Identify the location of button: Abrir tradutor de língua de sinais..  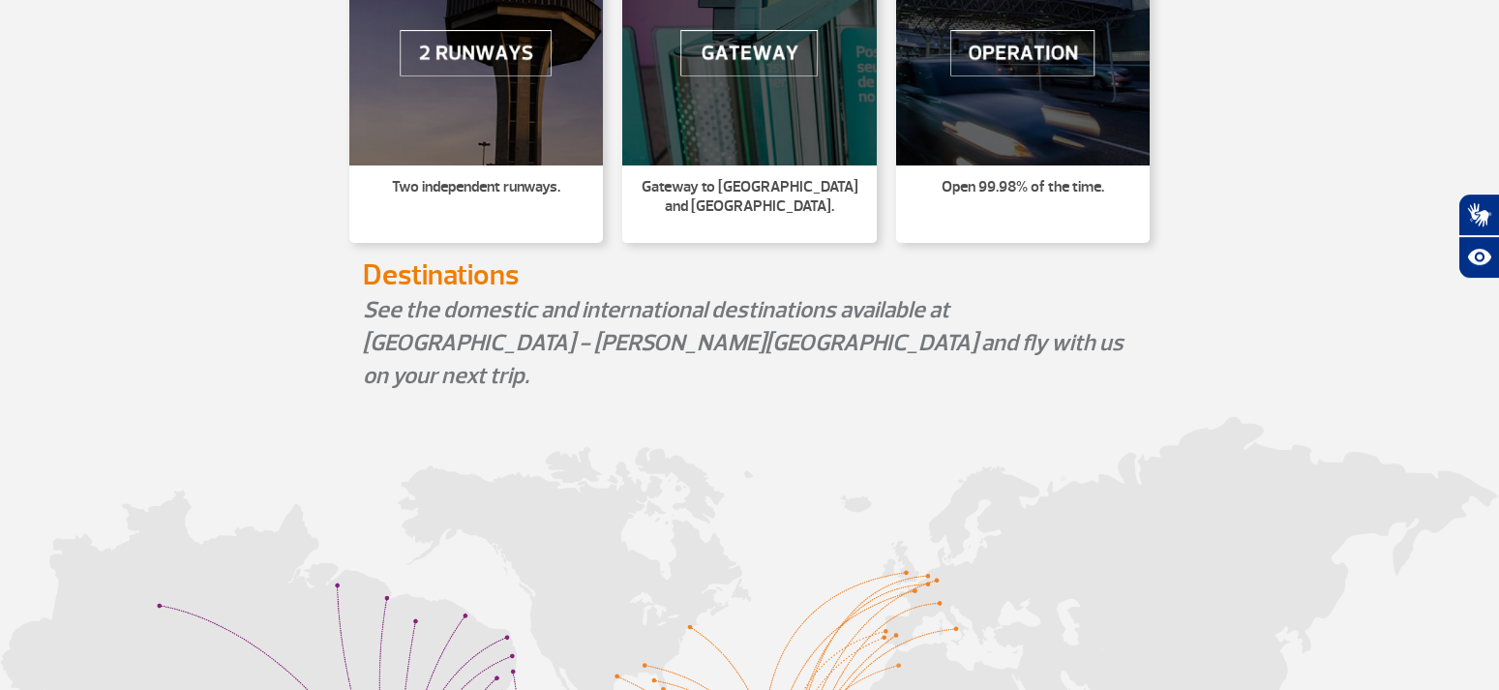
(1479, 215).